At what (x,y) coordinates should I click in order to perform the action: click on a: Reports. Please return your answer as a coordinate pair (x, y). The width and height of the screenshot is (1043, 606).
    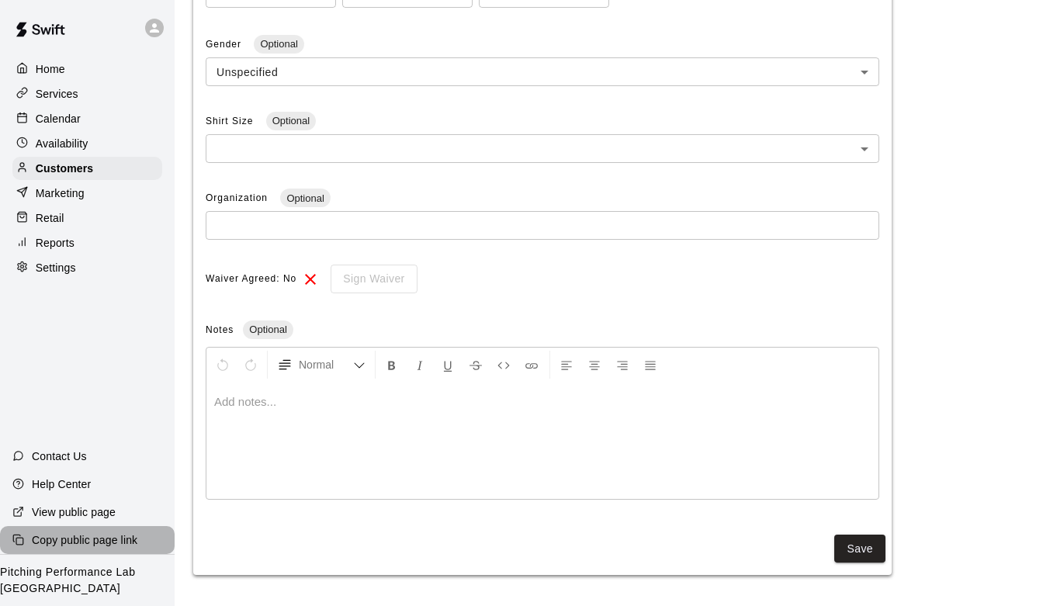
    Looking at the image, I should click on (87, 243).